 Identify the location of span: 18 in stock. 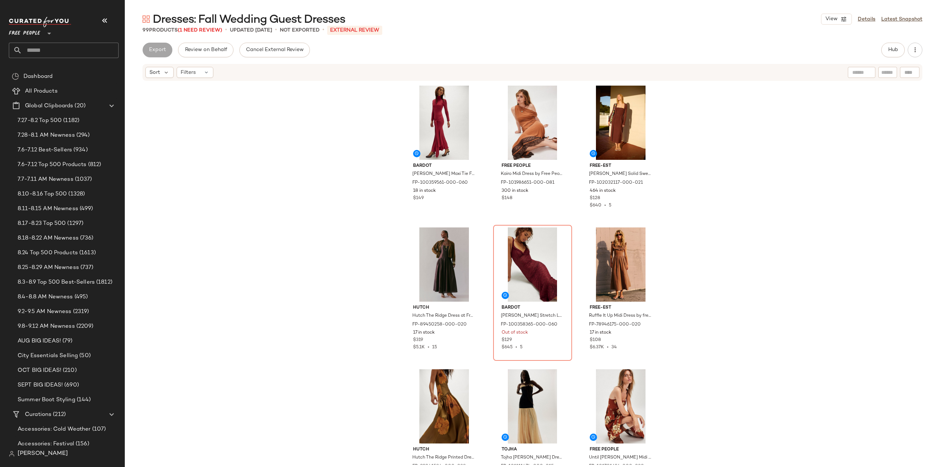
(424, 191).